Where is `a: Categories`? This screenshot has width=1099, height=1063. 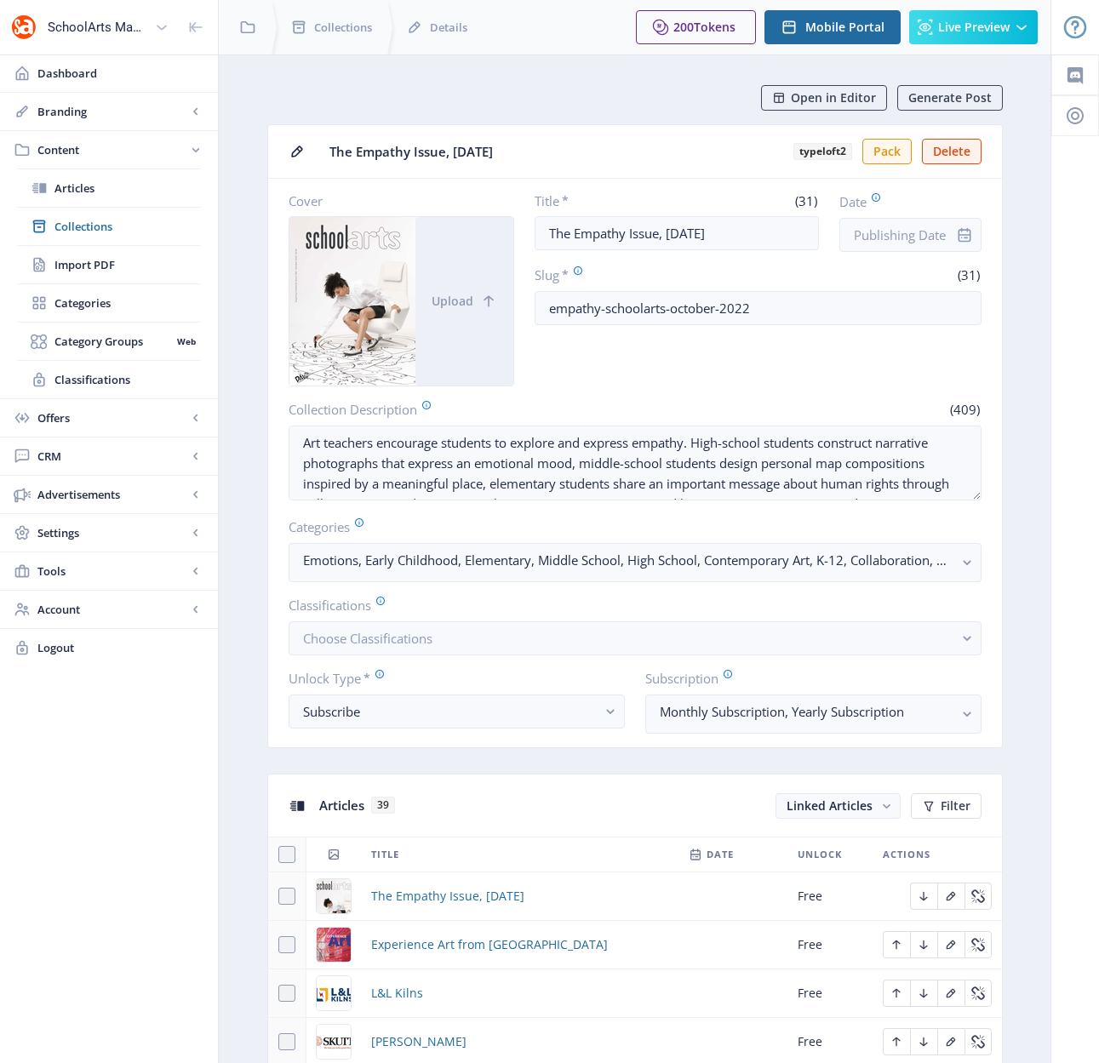 a: Categories is located at coordinates (109, 303).